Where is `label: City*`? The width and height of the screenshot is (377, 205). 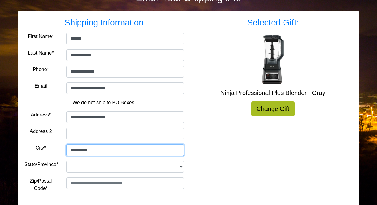 label: City* is located at coordinates (41, 148).